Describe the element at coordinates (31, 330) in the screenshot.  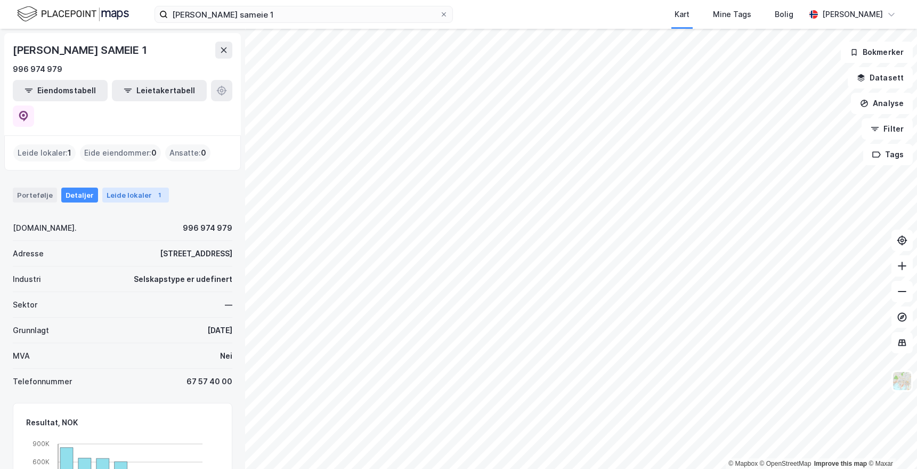
I see `div: Grunnlagt` at that location.